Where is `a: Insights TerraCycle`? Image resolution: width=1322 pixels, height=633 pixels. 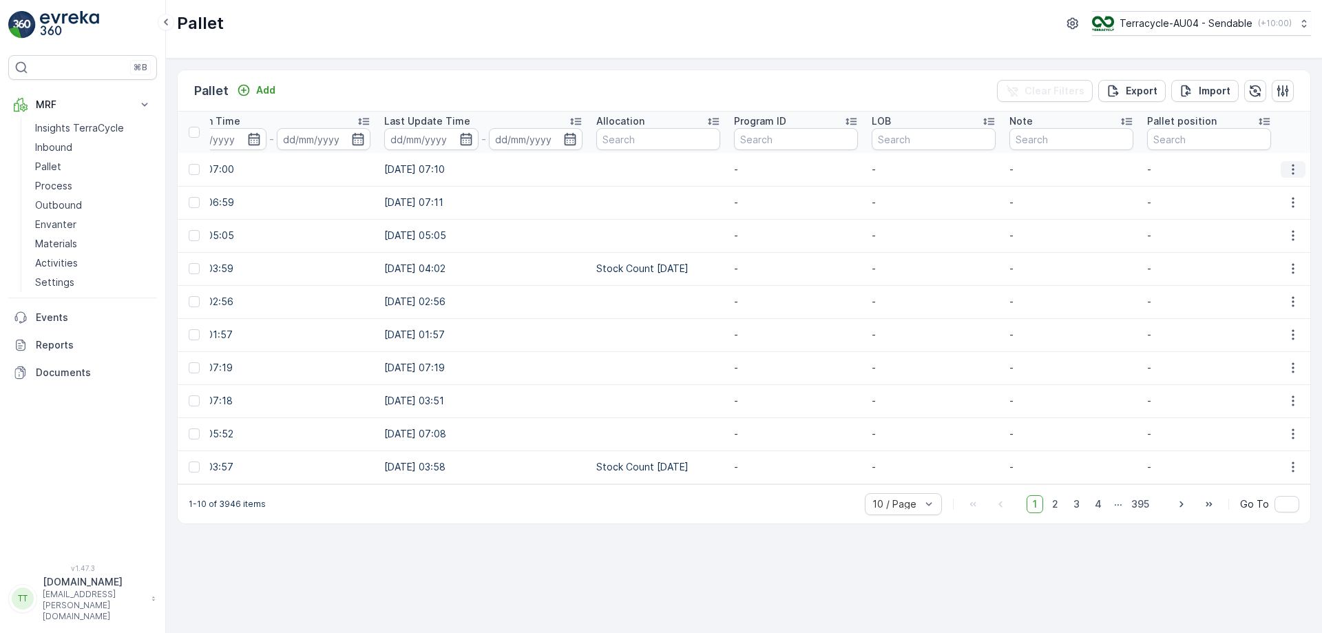 a: Insights TerraCycle is located at coordinates (93, 128).